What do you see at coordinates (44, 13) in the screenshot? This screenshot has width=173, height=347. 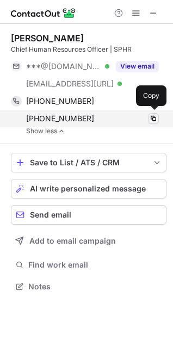 I see `img: ContactOut v5.3.10` at bounding box center [44, 13].